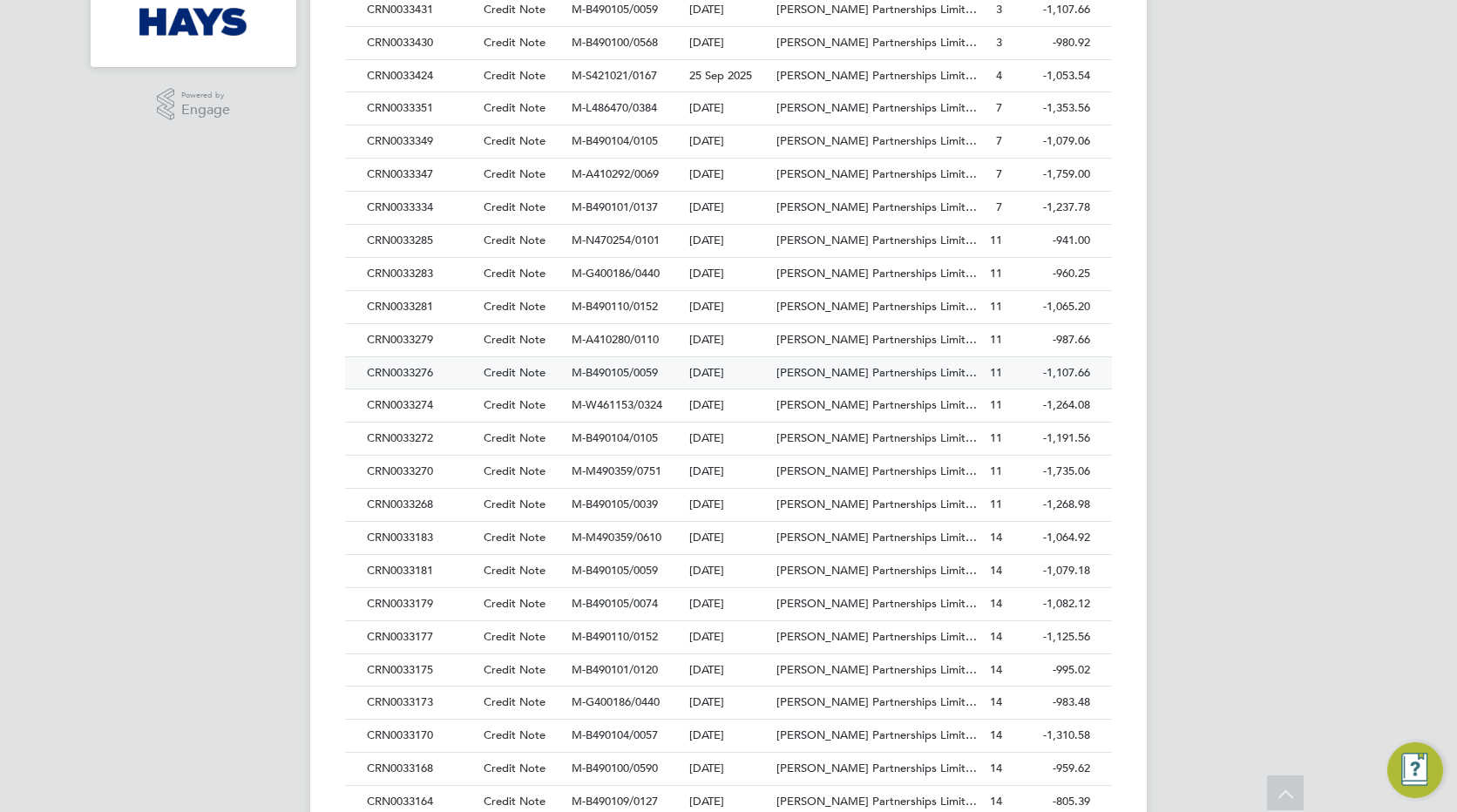  Describe the element at coordinates (421, 373) in the screenshot. I see `div: CRN0033276` at that location.